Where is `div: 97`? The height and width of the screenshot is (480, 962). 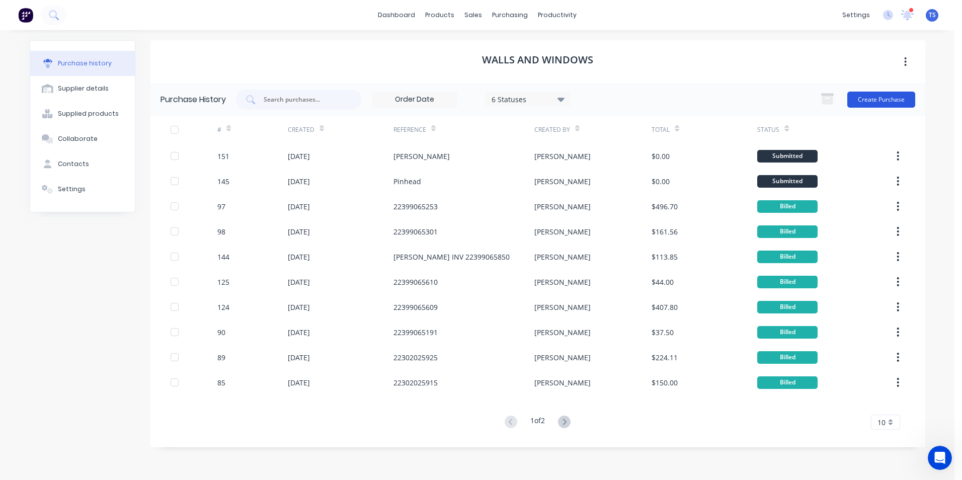
div: 97 is located at coordinates (221, 206).